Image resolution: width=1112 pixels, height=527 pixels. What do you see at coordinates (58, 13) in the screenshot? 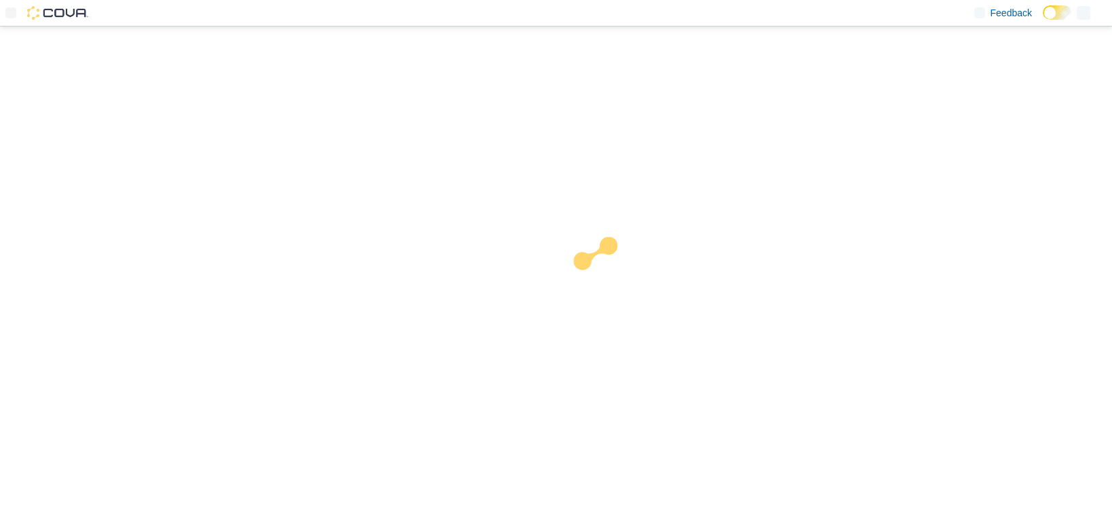
I see `img: Cova` at bounding box center [58, 13].